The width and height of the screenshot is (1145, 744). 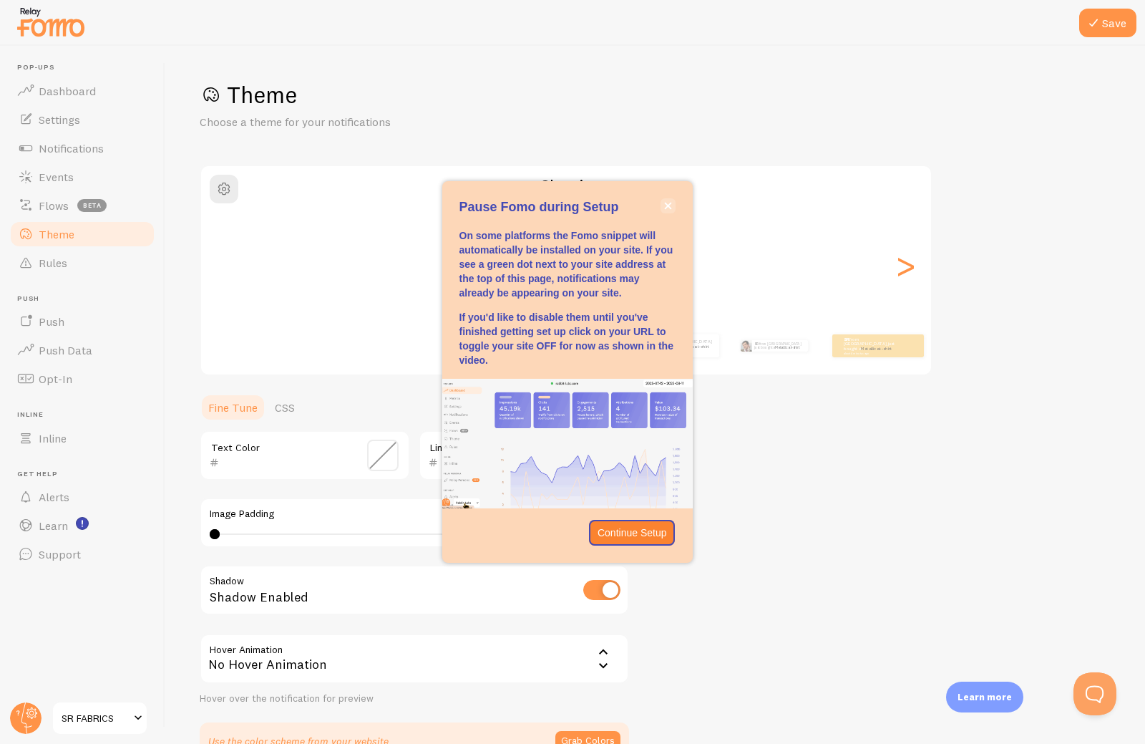 I want to click on a: Push, so click(x=82, y=321).